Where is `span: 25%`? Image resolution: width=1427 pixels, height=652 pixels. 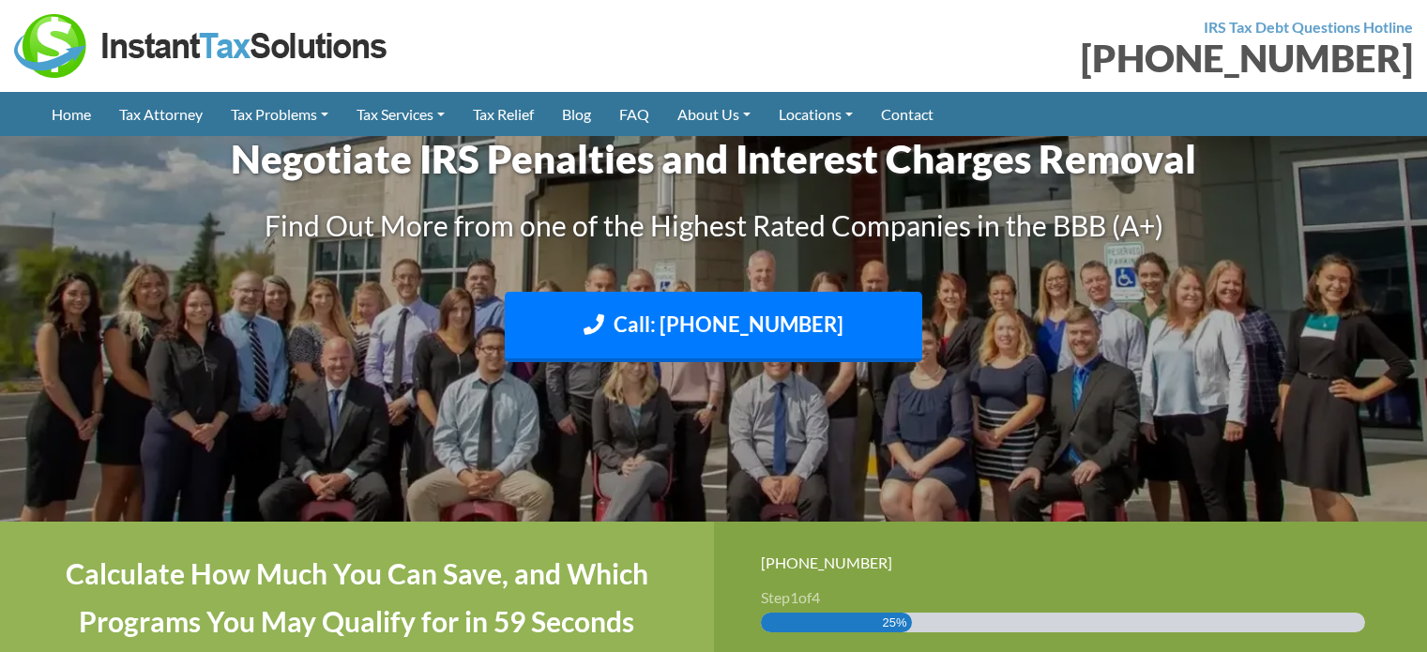 span: 25% is located at coordinates (895, 622).